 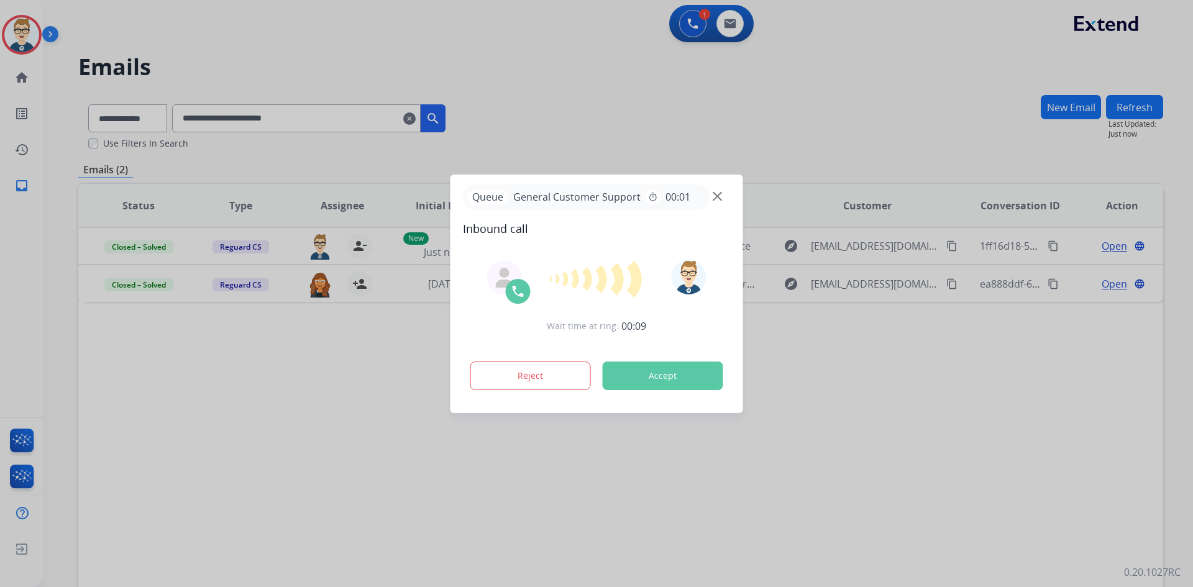 I want to click on span: 00:09, so click(x=634, y=326).